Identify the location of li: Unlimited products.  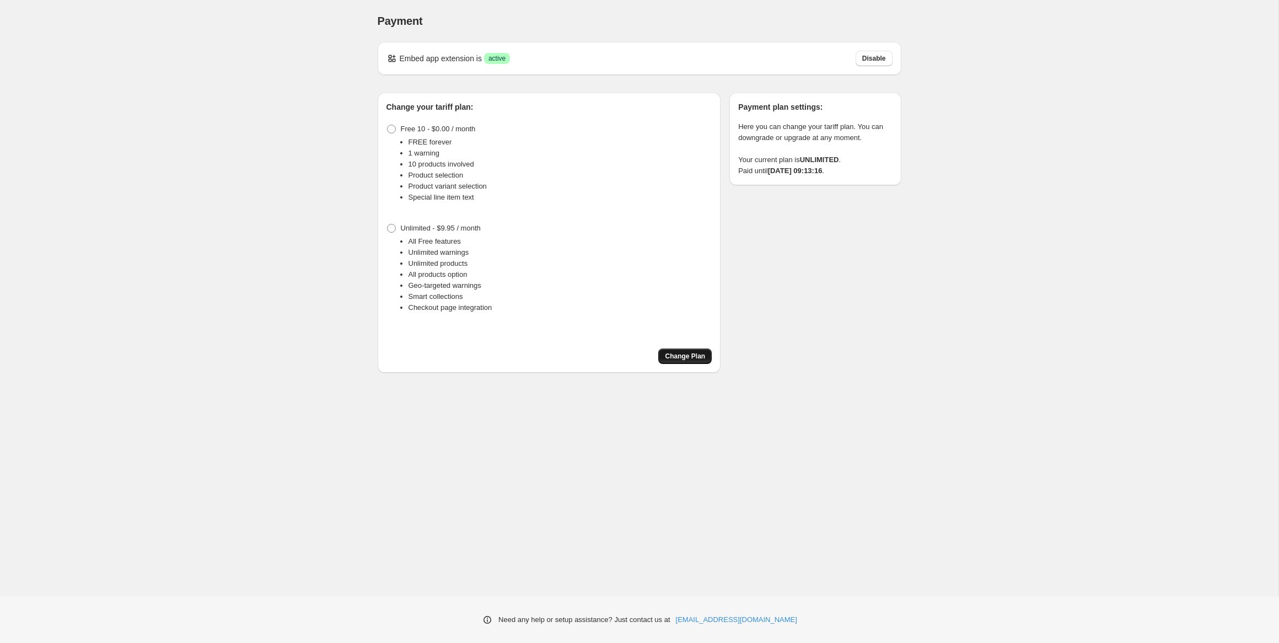
(560, 264).